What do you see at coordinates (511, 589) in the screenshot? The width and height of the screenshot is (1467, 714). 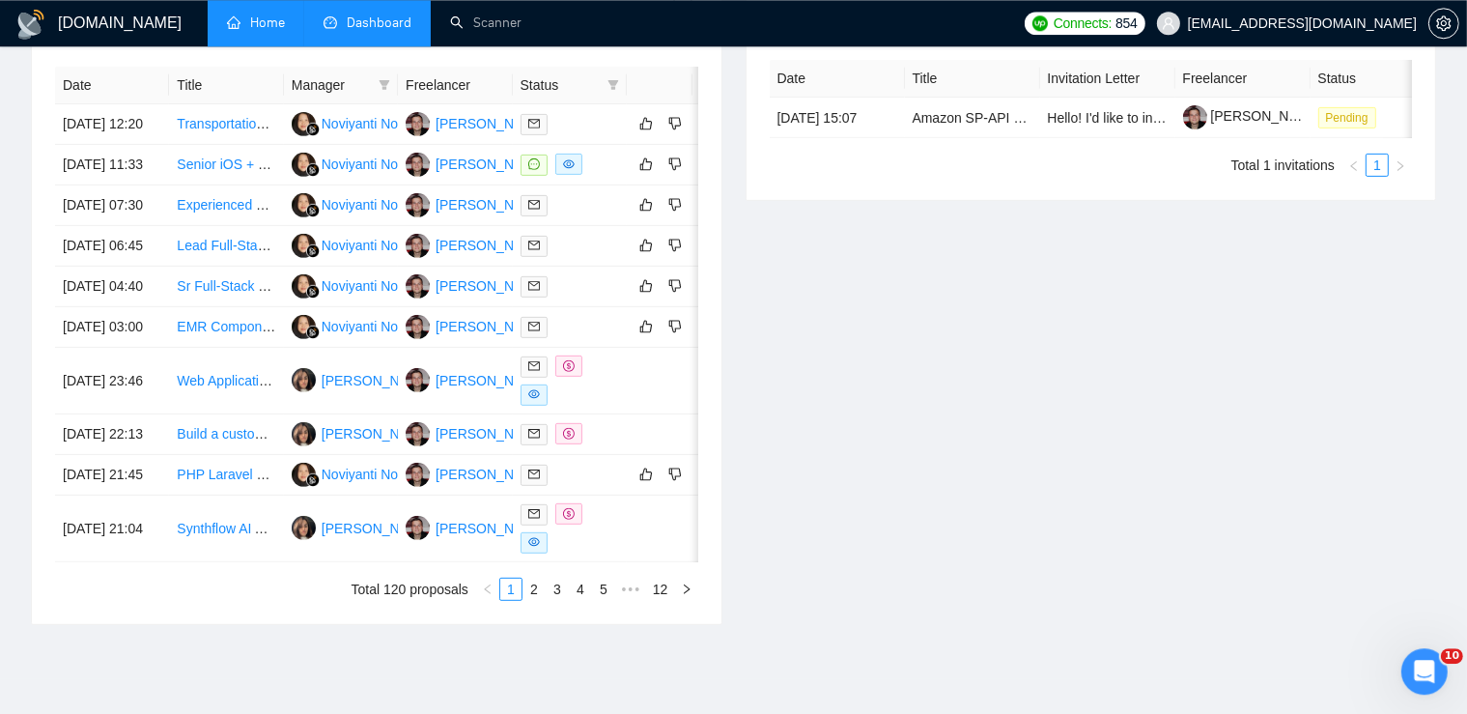 I see `li: 1` at bounding box center [511, 589].